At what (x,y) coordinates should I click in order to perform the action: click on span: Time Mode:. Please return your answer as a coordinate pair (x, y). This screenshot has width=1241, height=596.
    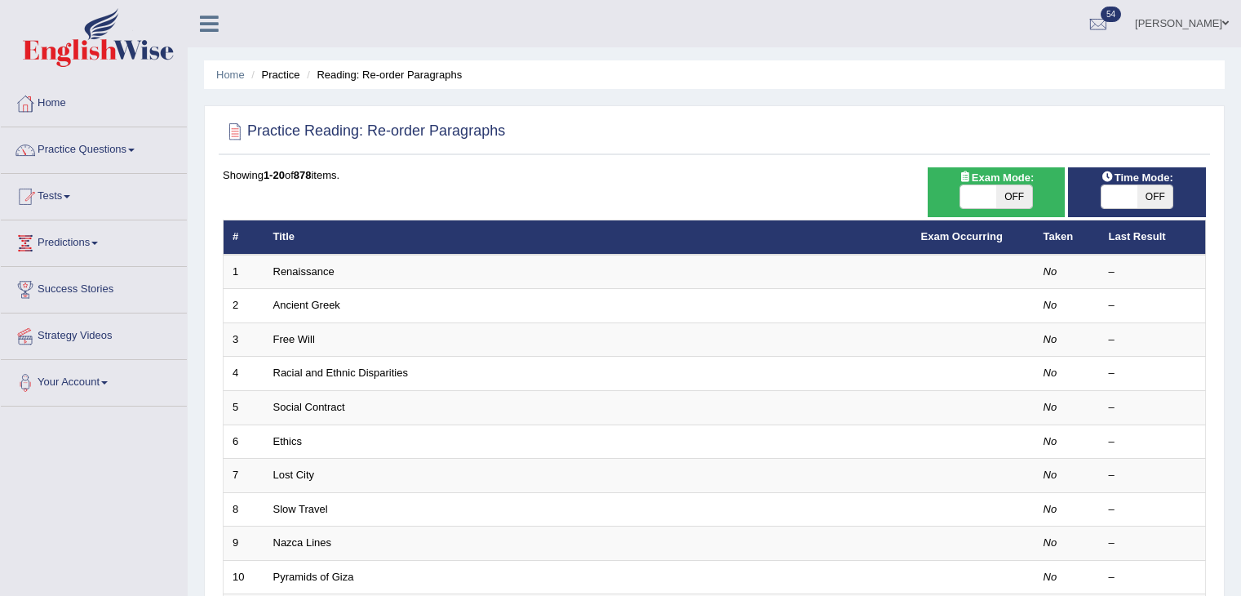
    Looking at the image, I should click on (1138, 177).